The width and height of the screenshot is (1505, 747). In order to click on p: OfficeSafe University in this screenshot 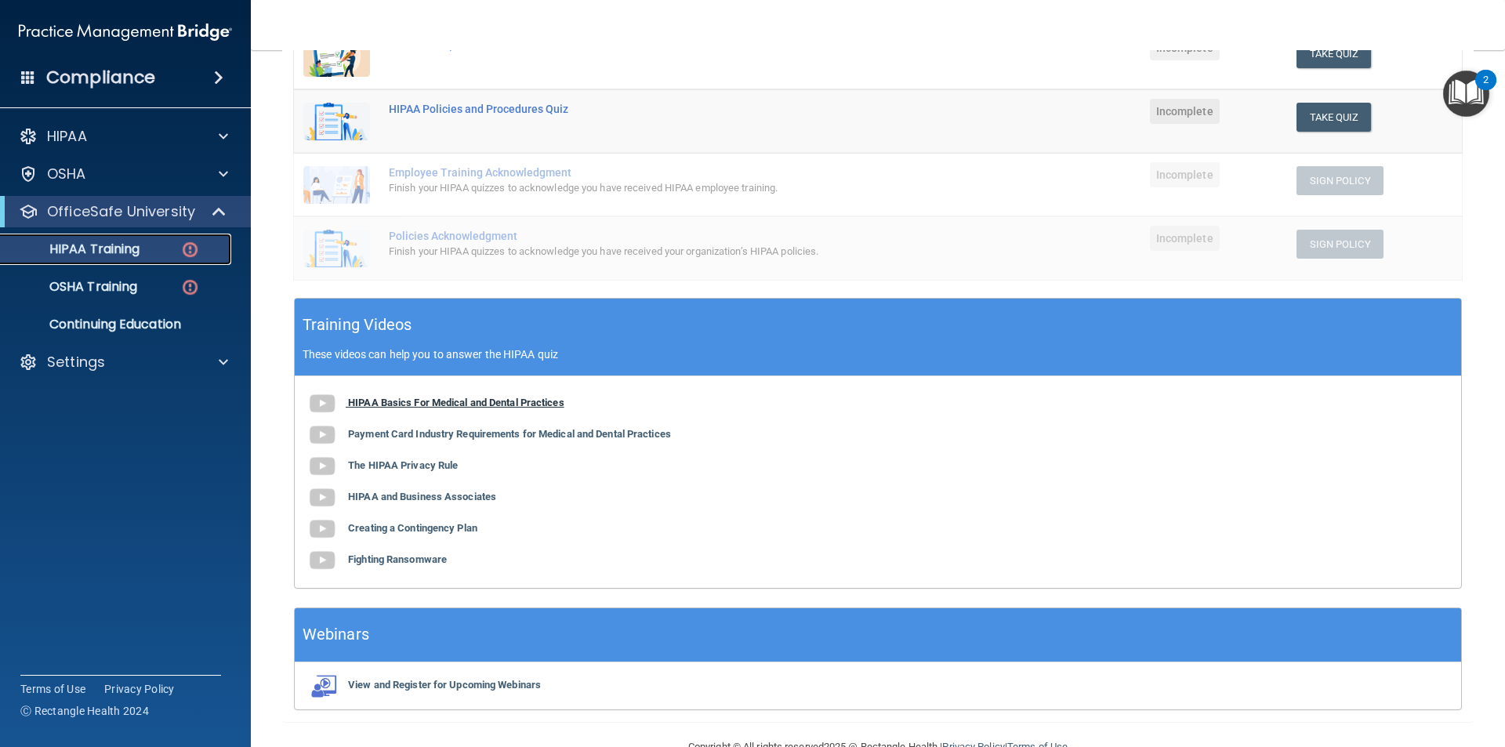, I will do `click(121, 212)`.